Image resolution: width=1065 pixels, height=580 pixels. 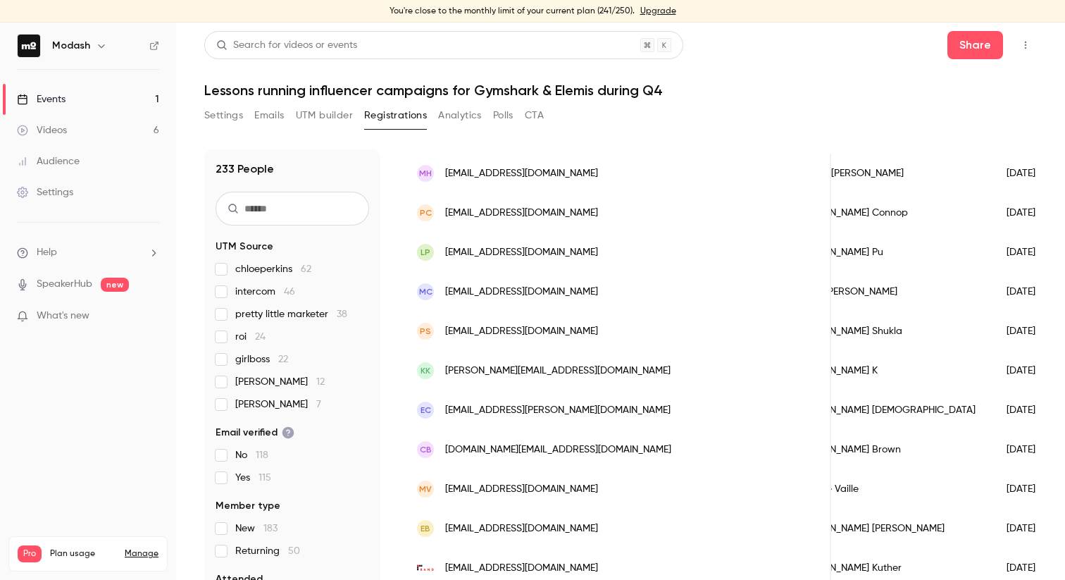 What do you see at coordinates (244, 169) in the screenshot?
I see `h1: 233 People` at bounding box center [244, 169].